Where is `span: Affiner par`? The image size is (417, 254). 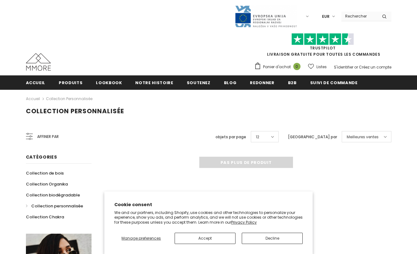
span: Affiner par is located at coordinates (48, 137).